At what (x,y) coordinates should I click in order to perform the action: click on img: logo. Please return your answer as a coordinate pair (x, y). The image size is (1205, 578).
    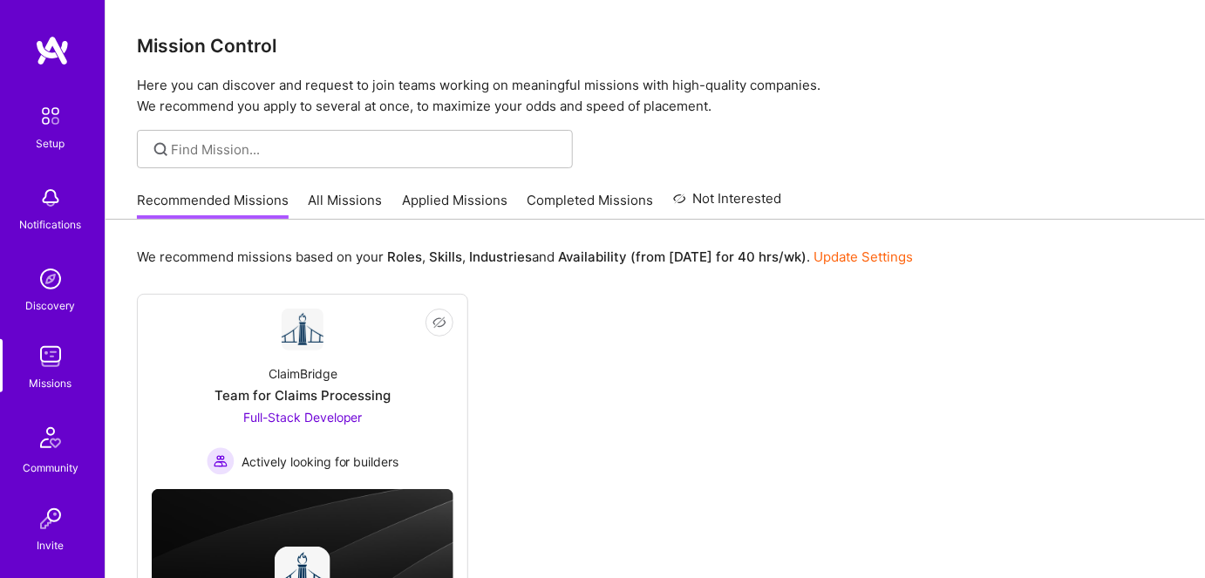
    Looking at the image, I should click on (52, 51).